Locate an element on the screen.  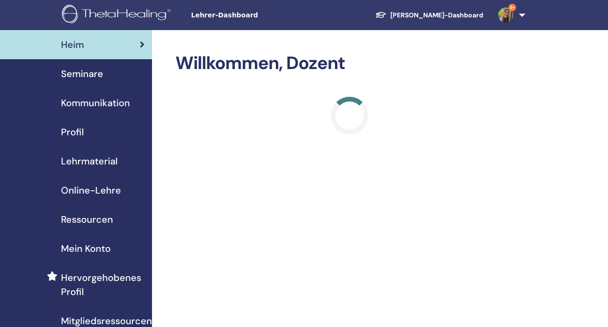
span: Profil is located at coordinates (72, 132).